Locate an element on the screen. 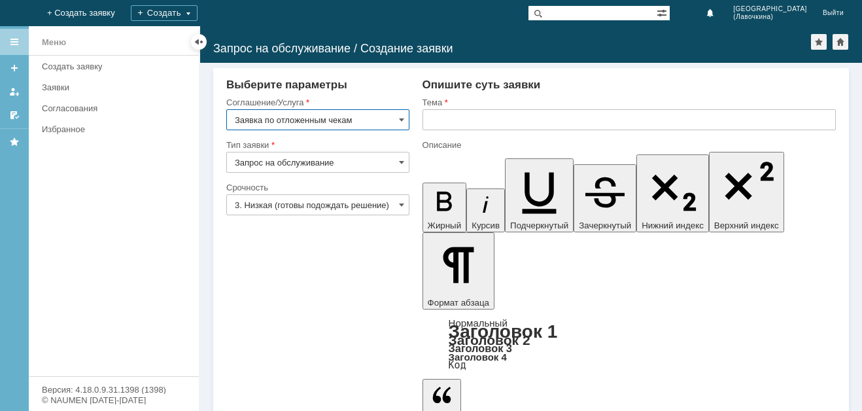  a: Заголовок 3 is located at coordinates (480, 348).